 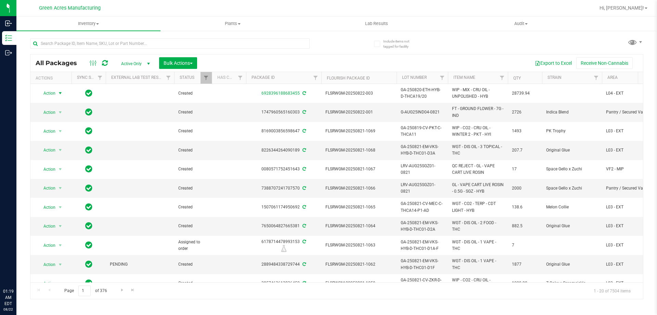 What do you see at coordinates (284, 264) in the screenshot?
I see `div: 2889484338729744` at bounding box center [284, 264].